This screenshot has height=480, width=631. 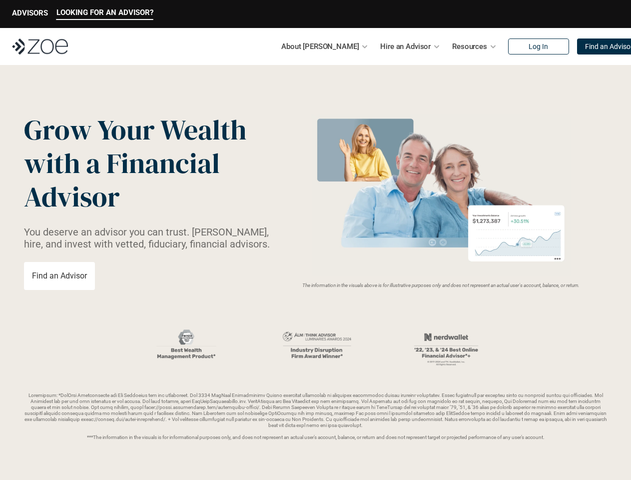 I want to click on a: Log In, so click(x=539, y=46).